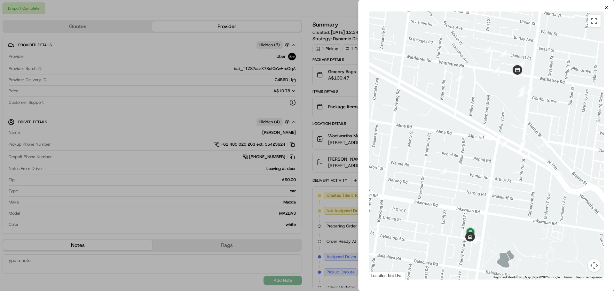 Image resolution: width=614 pixels, height=291 pixels. I want to click on div: 15, so click(504, 144).